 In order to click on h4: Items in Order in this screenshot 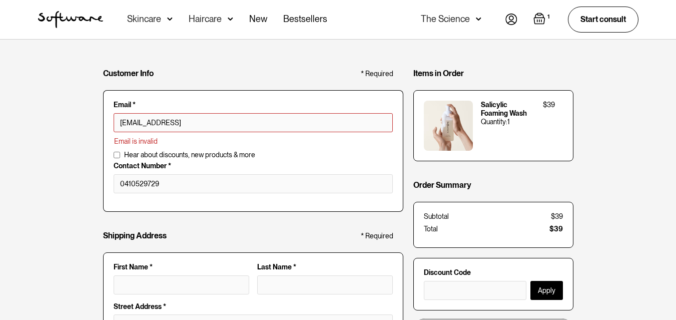, I will do `click(438, 73)`.